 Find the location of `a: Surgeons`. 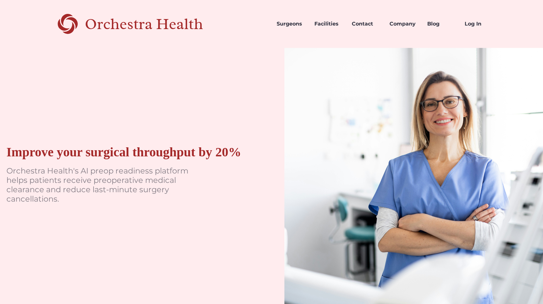

a: Surgeons is located at coordinates (290, 24).